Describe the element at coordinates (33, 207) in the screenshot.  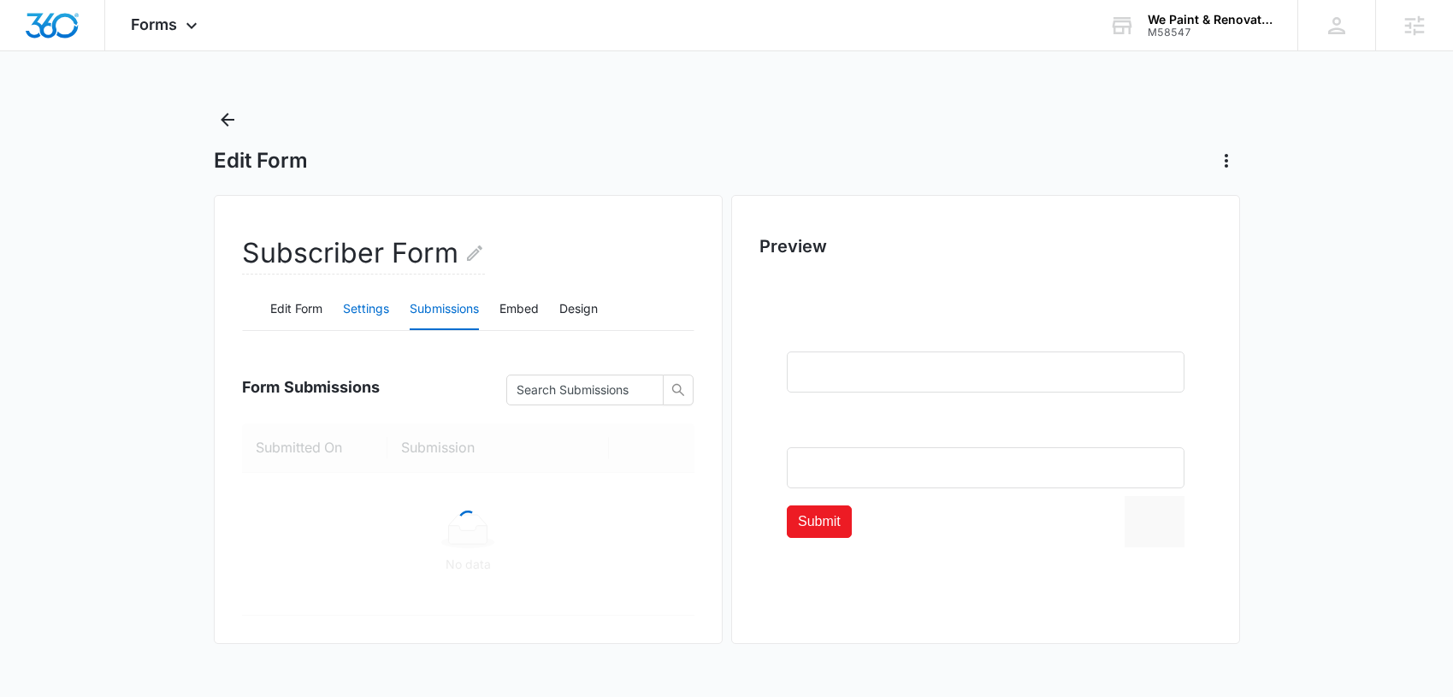
I see `span: Submit` at that location.